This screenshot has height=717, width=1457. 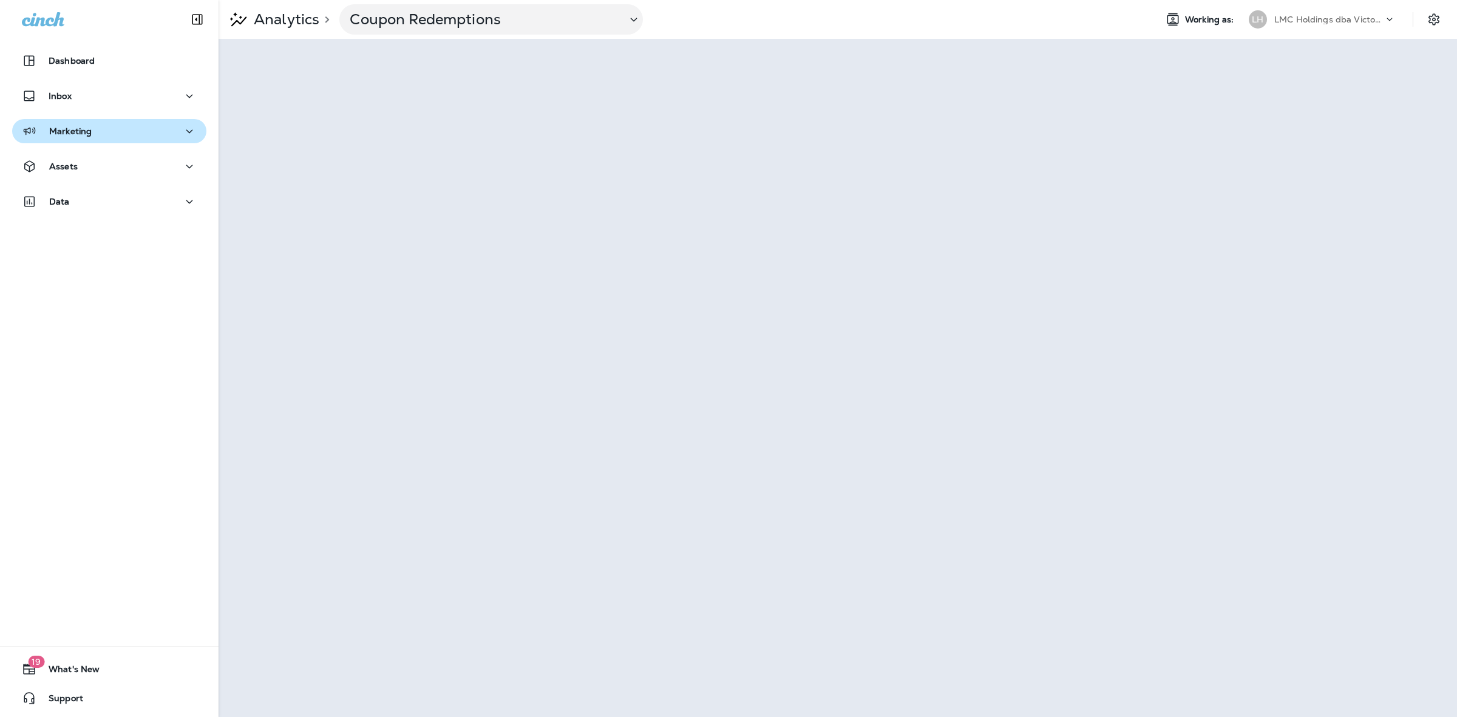 I want to click on p: Data, so click(x=59, y=201).